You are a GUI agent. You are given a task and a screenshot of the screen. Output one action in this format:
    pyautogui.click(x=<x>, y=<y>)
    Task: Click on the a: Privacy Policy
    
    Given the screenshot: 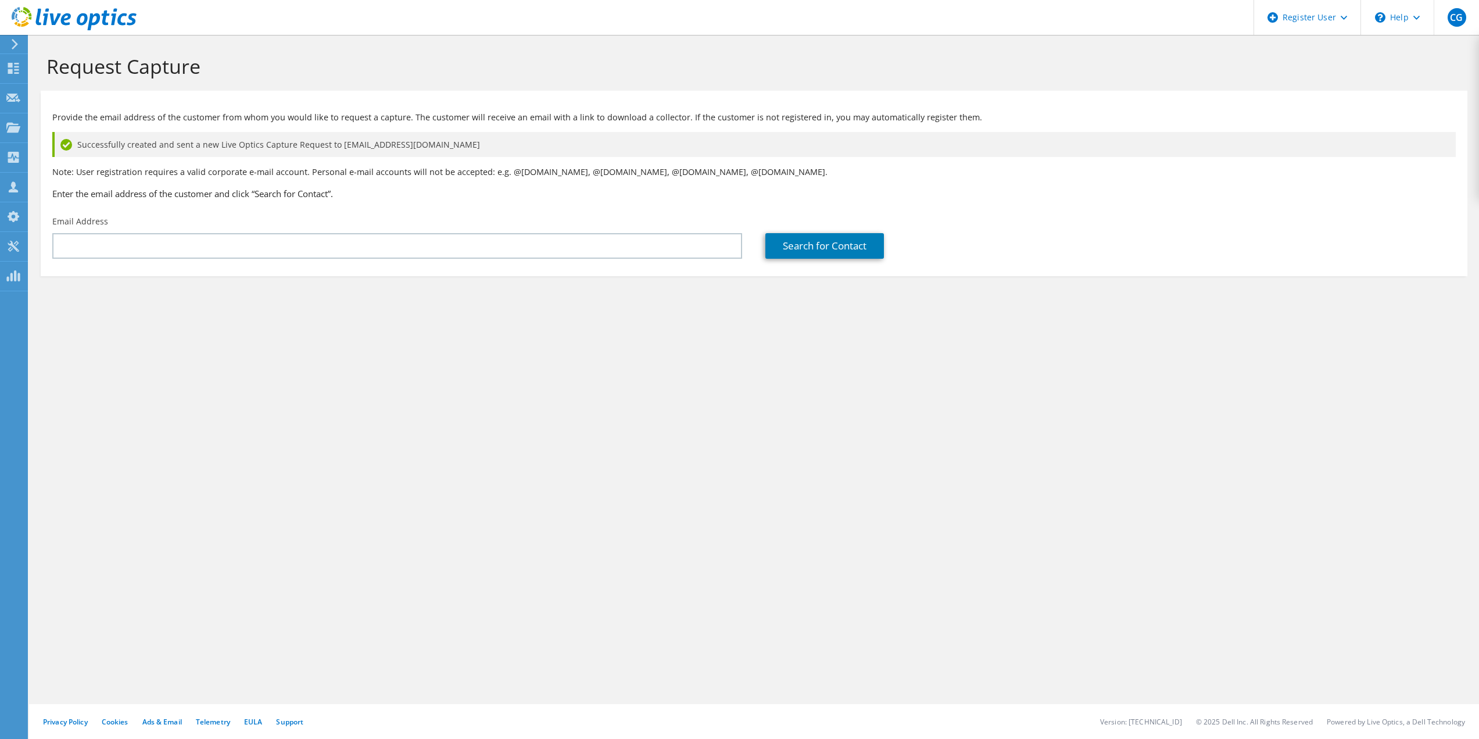 What is the action you would take?
    pyautogui.click(x=65, y=721)
    